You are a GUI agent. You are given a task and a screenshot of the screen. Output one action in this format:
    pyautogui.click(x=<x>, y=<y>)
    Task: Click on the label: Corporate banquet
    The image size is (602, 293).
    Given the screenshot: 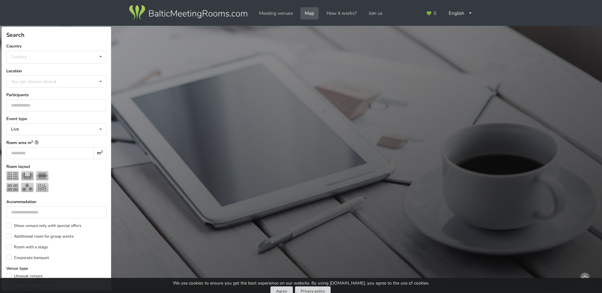 What is the action you would take?
    pyautogui.click(x=28, y=258)
    